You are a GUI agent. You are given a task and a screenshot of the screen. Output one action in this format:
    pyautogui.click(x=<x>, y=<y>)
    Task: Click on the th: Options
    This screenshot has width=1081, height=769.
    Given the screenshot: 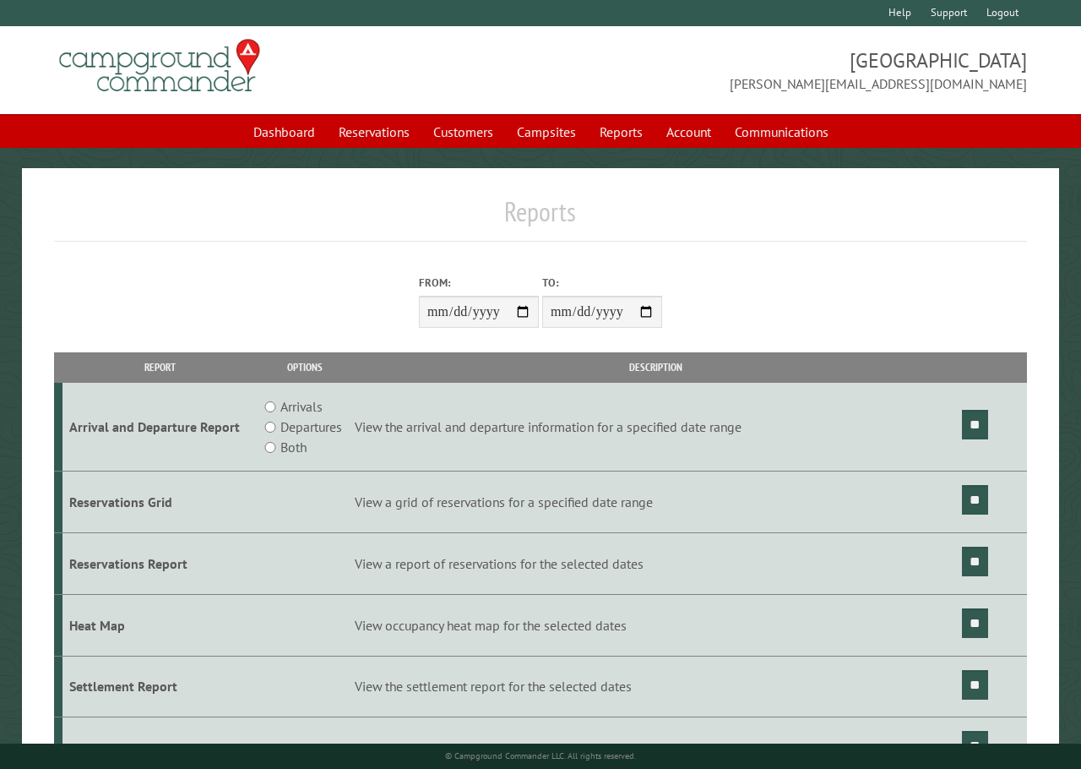 What is the action you would take?
    pyautogui.click(x=305, y=367)
    